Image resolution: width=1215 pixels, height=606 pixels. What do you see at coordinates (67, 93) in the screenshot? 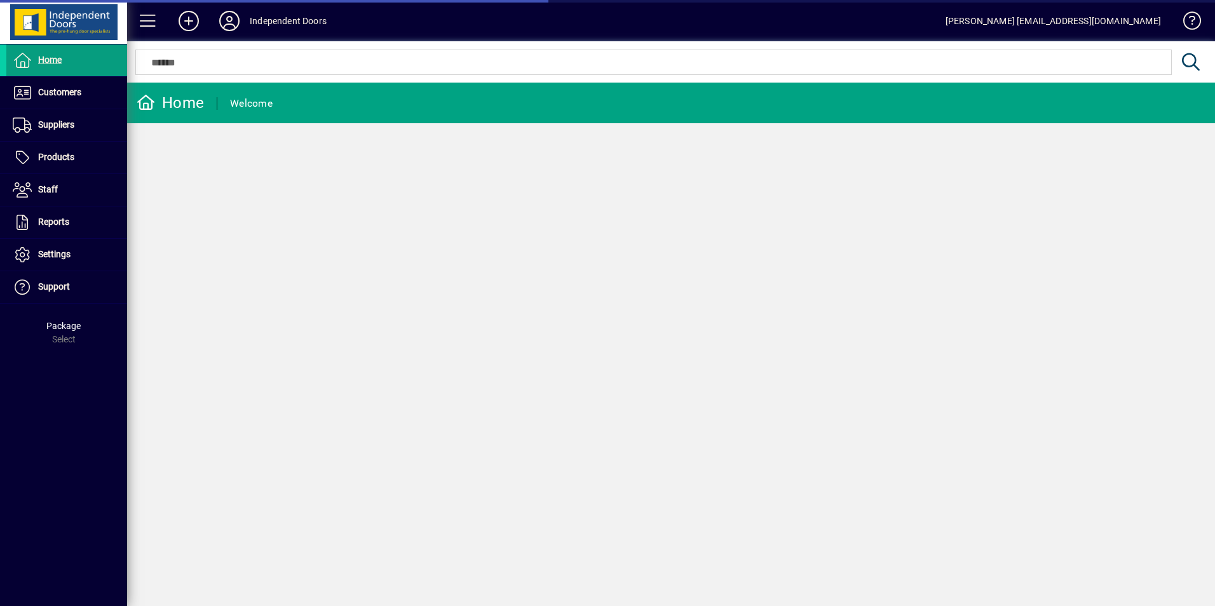
I see `a: Customers` at bounding box center [67, 93].